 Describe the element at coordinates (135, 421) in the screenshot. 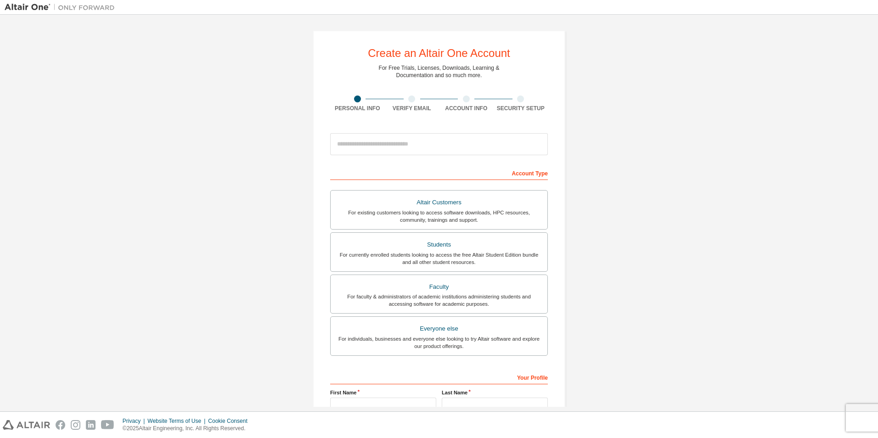

I see `div: Privacy` at that location.